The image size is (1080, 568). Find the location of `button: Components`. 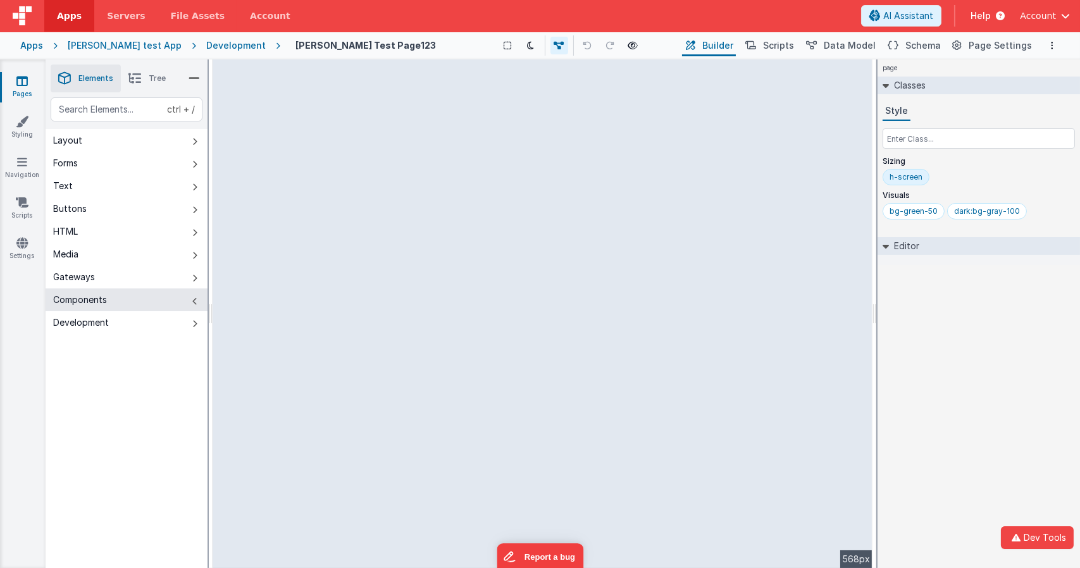

button: Components is located at coordinates (127, 300).